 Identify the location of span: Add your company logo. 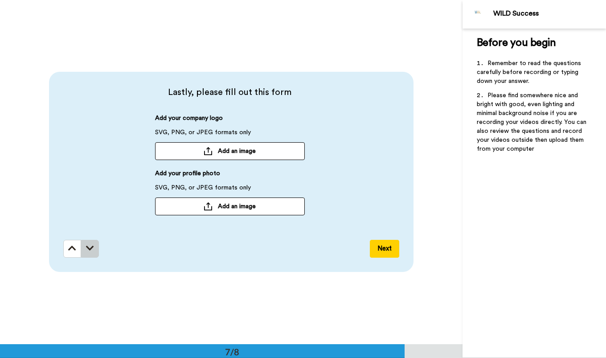
(189, 121).